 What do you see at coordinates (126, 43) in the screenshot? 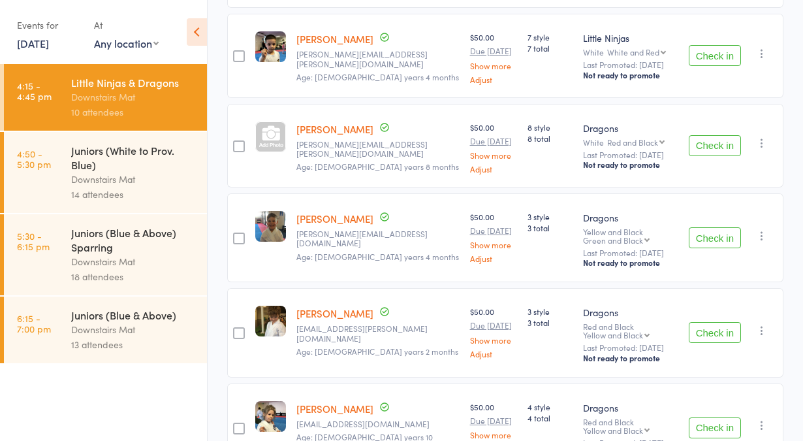
I see `div: Any location` at bounding box center [126, 43].